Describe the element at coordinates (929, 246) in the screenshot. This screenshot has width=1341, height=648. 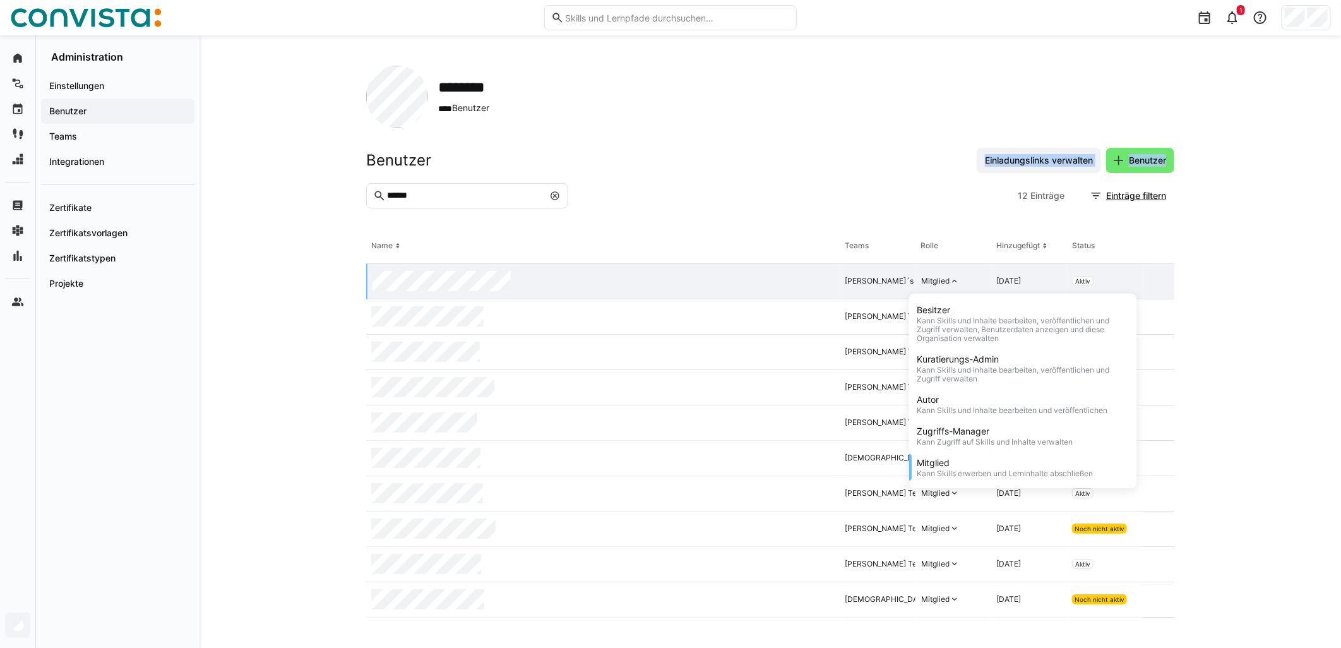
I see `div: Rolle` at that location.